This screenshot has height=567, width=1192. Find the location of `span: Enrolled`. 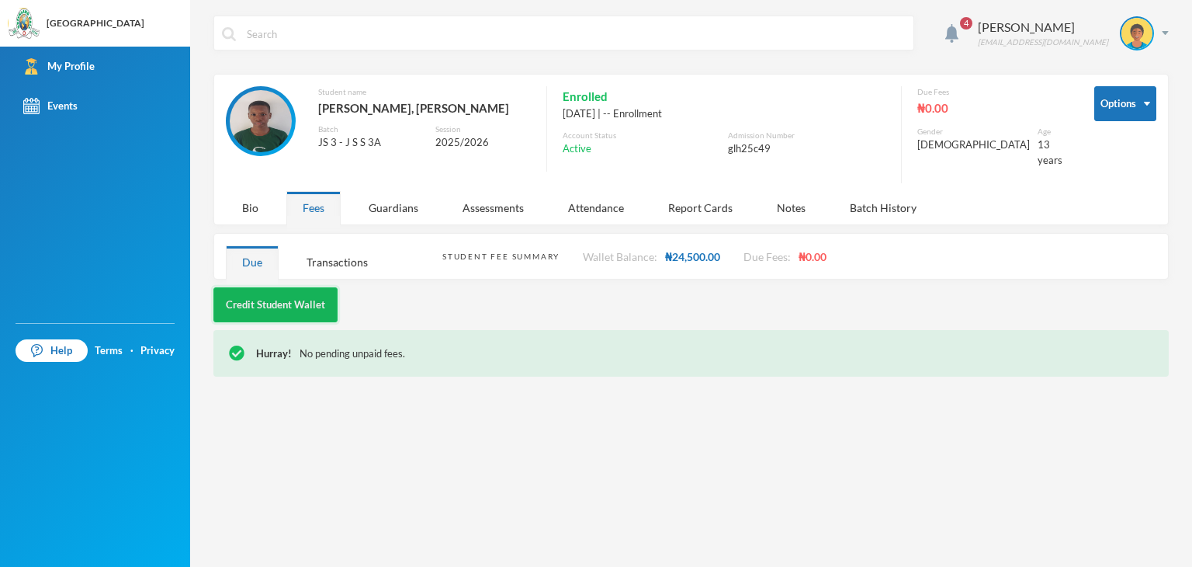

span: Enrolled is located at coordinates (585, 96).